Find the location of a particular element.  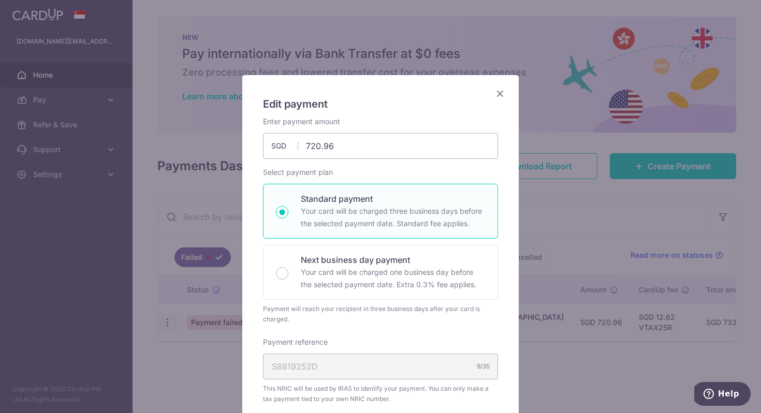

span: Help is located at coordinates (34, 12).